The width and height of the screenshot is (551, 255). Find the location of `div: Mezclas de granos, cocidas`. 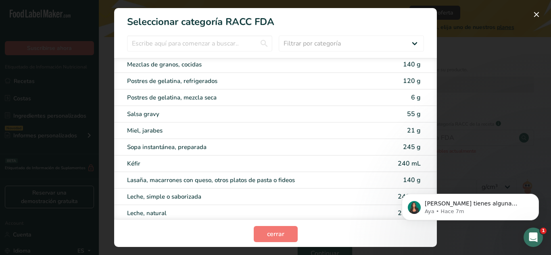

div: Mezclas de granos, cocidas is located at coordinates (242, 65).